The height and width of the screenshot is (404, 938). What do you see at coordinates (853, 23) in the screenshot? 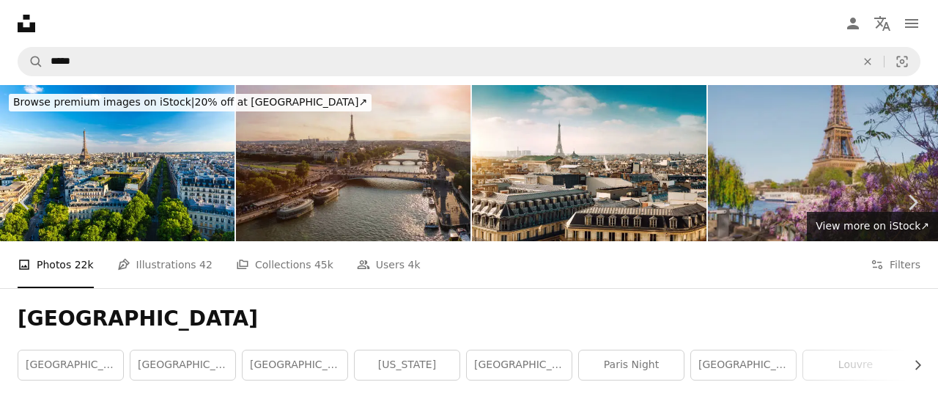
I see `a: Log in / Sign up` at bounding box center [853, 23].